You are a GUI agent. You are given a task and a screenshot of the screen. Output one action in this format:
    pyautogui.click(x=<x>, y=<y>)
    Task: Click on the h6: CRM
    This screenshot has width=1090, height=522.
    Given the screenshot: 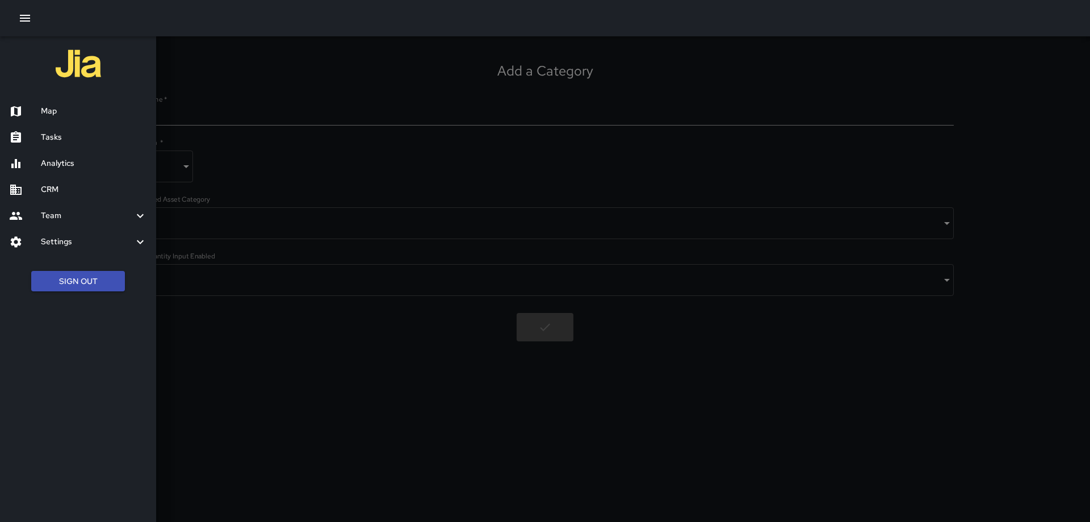 What is the action you would take?
    pyautogui.click(x=94, y=190)
    